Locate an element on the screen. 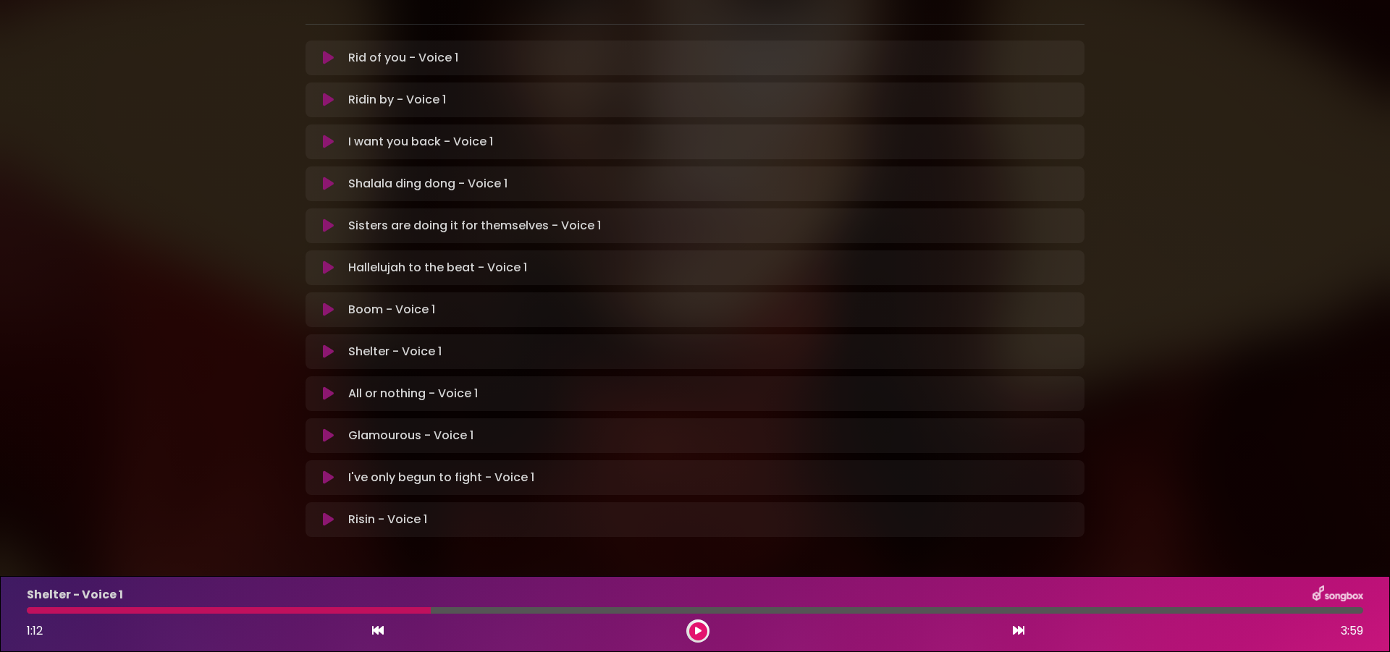 The width and height of the screenshot is (1390, 652). p: All or nothing - Voice 1 is located at coordinates (413, 394).